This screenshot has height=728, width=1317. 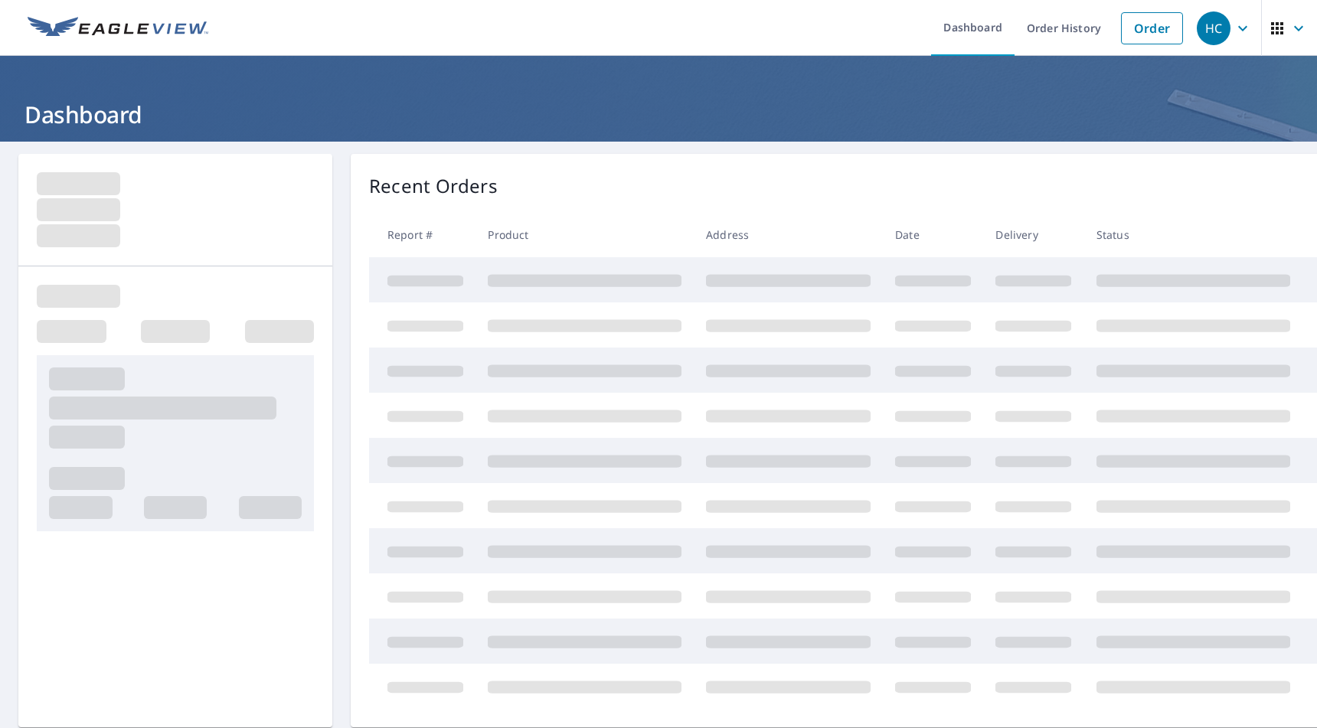 I want to click on th: Product, so click(x=584, y=234).